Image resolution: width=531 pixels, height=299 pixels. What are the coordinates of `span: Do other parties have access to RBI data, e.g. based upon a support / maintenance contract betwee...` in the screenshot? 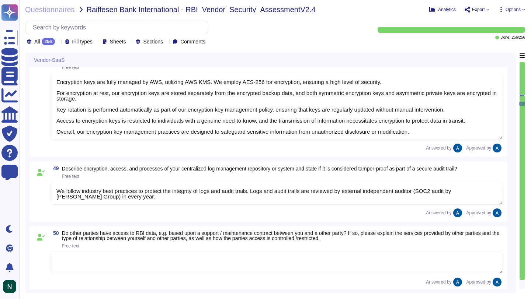 It's located at (281, 236).